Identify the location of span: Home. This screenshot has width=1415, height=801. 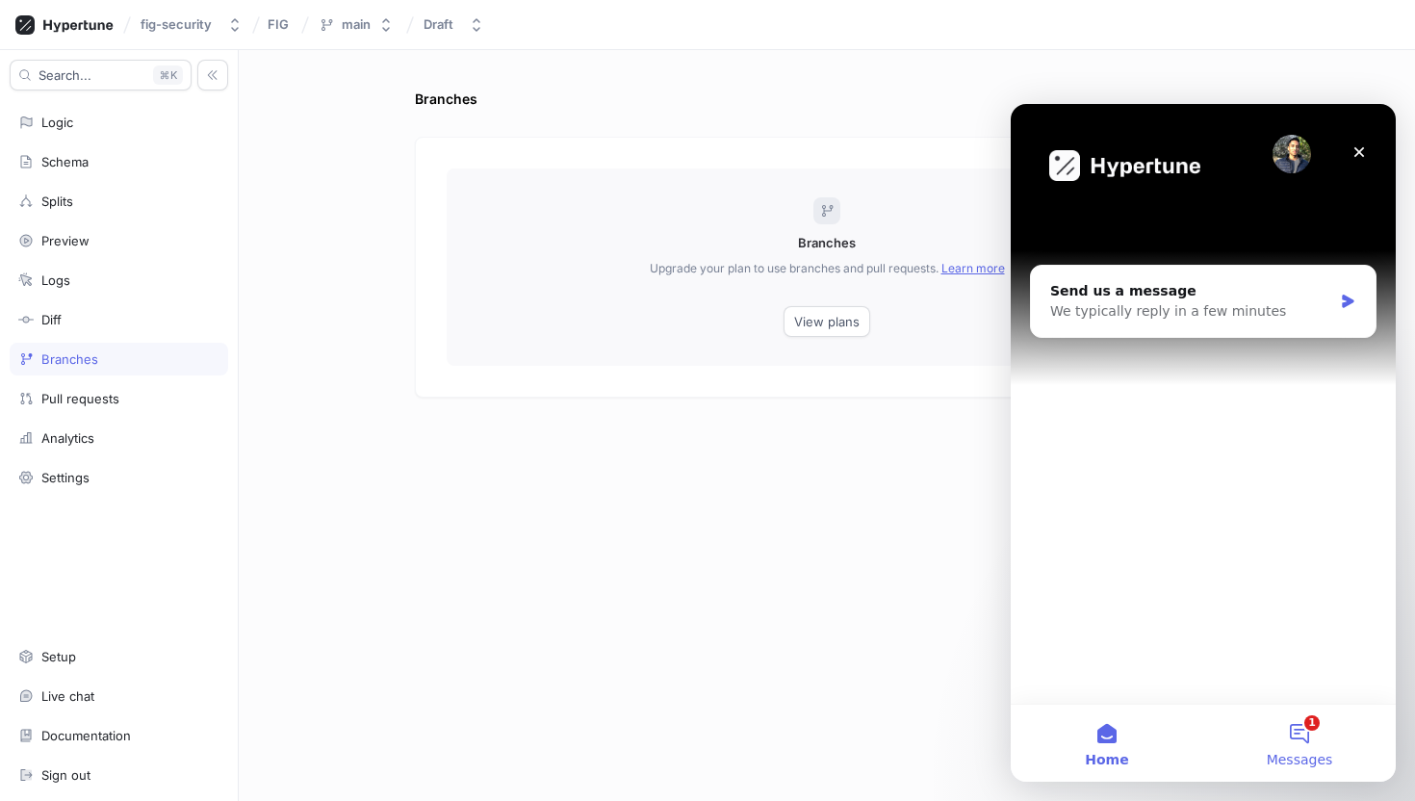
(95, 655).